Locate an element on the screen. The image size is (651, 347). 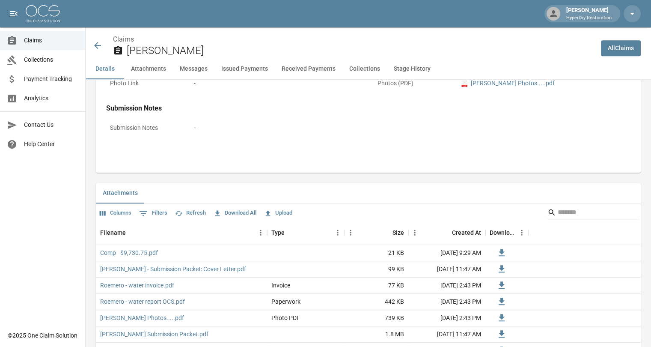
span: Payment Tracking is located at coordinates (51, 79).